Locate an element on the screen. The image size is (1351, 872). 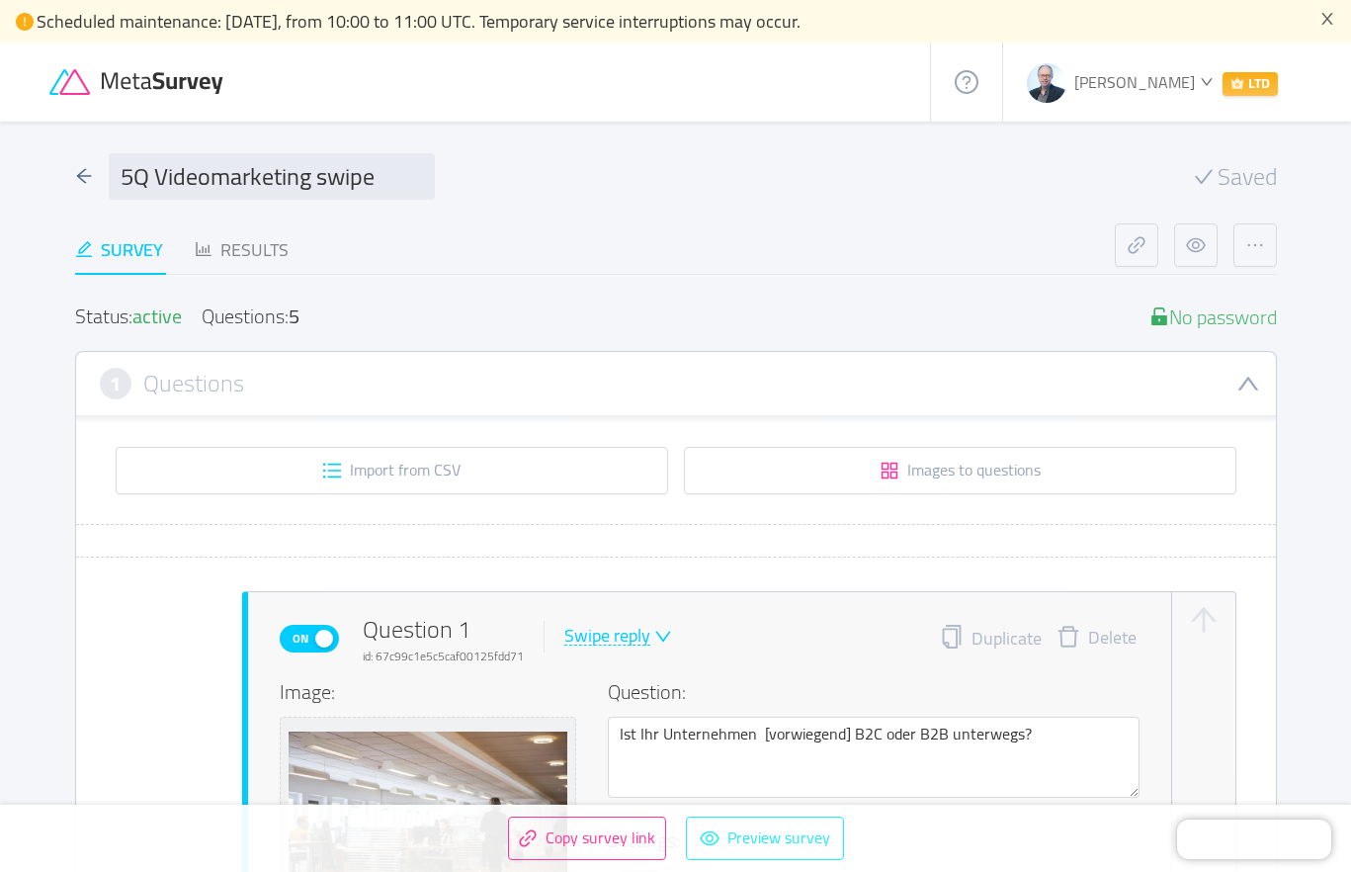
button: icon: link is located at coordinates (1137, 245).